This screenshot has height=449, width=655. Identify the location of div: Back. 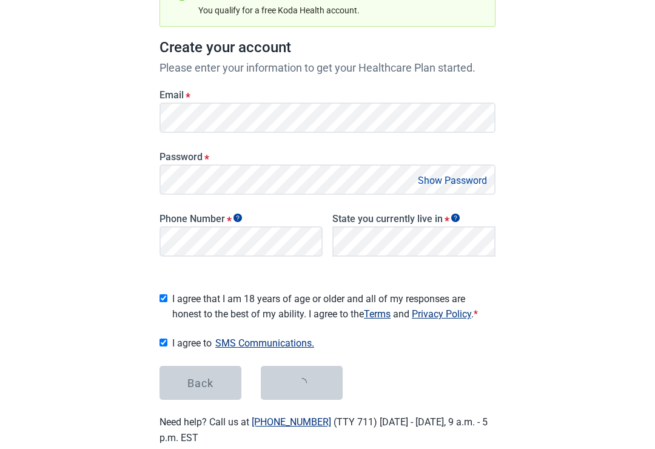
(200, 383).